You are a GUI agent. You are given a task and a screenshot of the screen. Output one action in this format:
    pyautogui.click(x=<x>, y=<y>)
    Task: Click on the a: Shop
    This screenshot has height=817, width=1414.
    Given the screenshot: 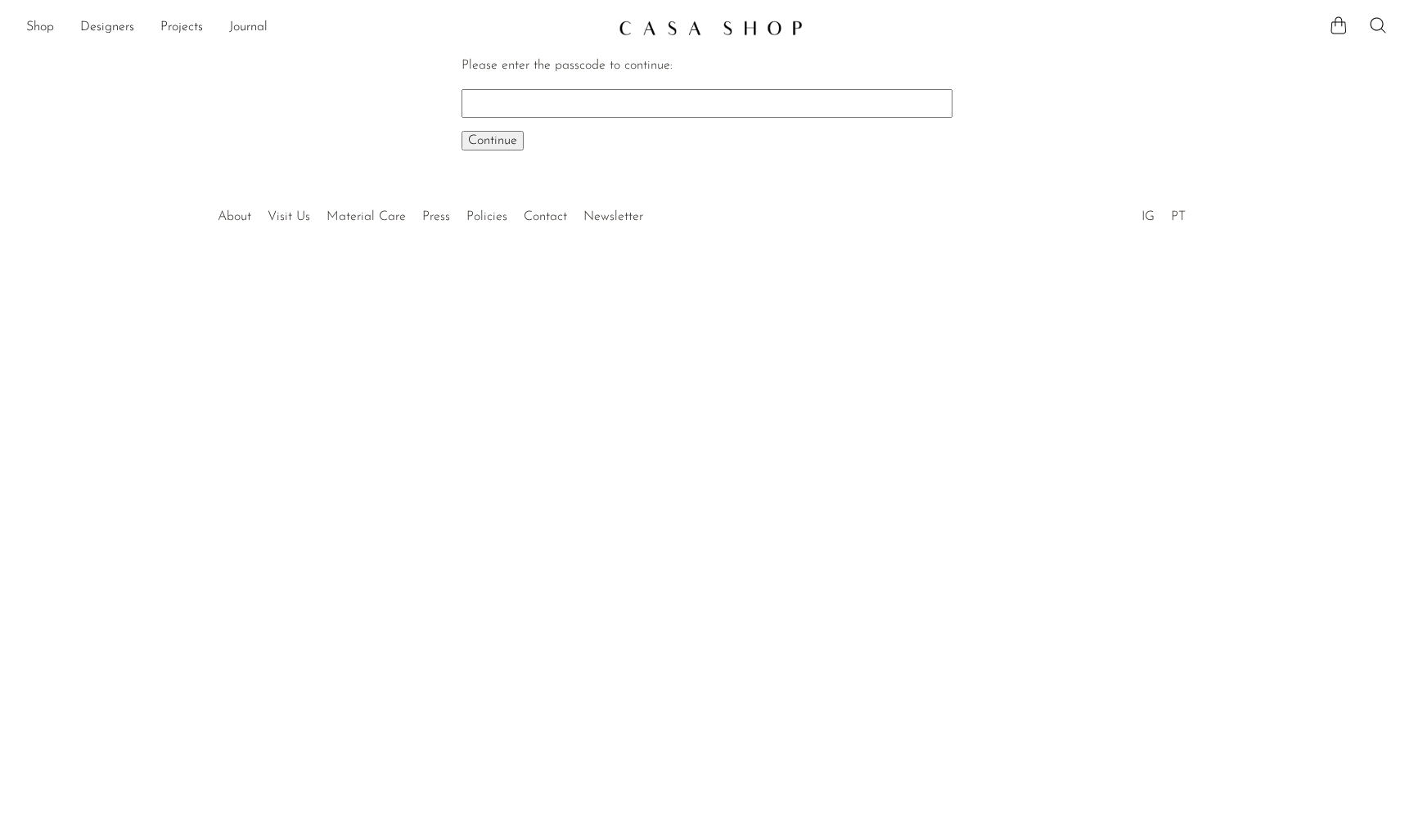 What is the action you would take?
    pyautogui.click(x=40, y=28)
    